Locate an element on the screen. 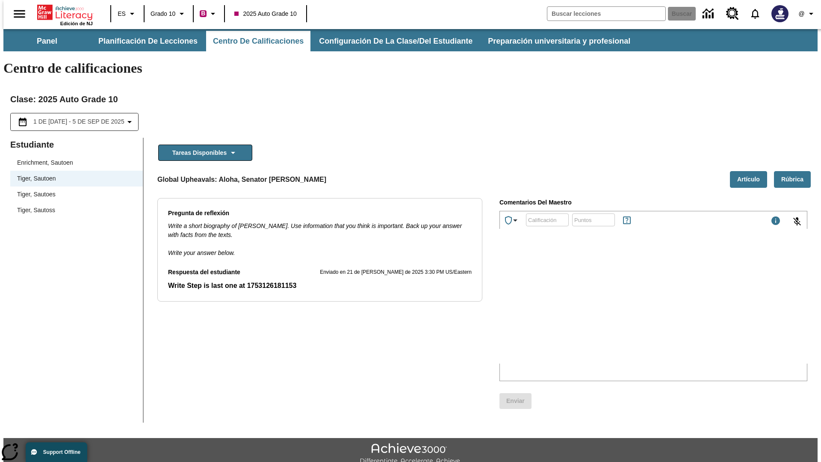 This screenshot has height=462, width=821. button: Support Offline is located at coordinates (56, 452).